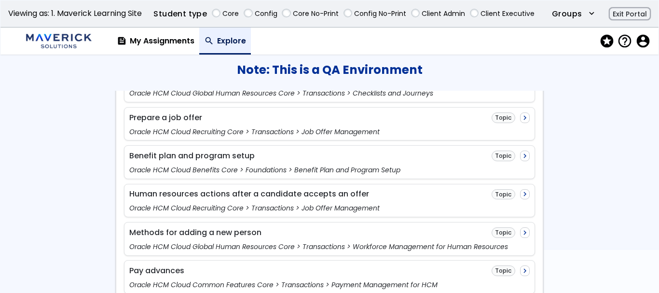 The width and height of the screenshot is (659, 293). I want to click on span: search, so click(209, 41).